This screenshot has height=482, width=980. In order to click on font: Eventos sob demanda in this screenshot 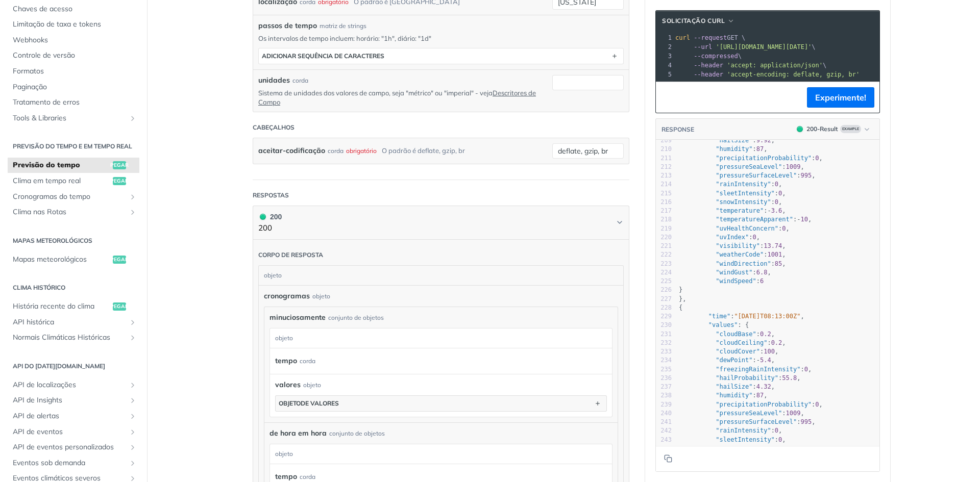, I will do `click(49, 463)`.